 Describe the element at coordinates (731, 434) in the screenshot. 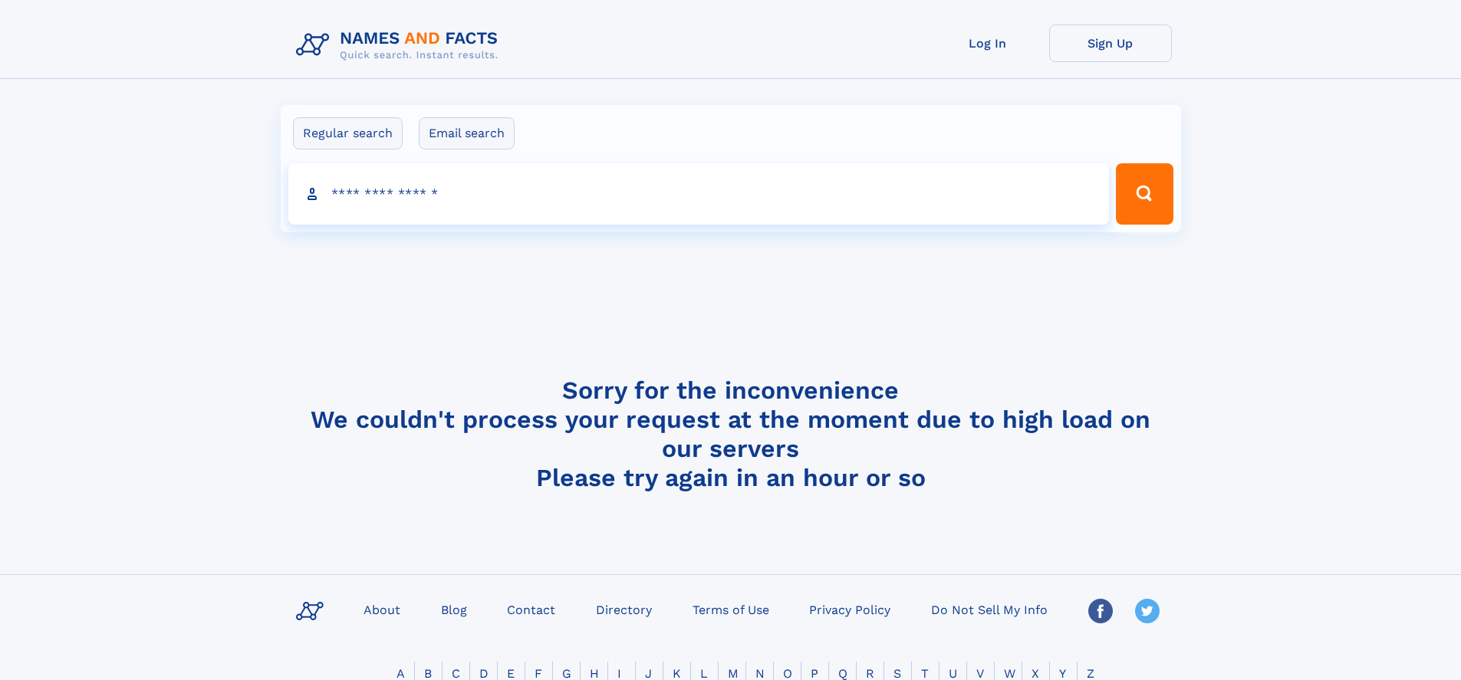

I see `h4: Sorry for the inconvenience We couldn't process your request at the moment due to high load on ou...` at that location.